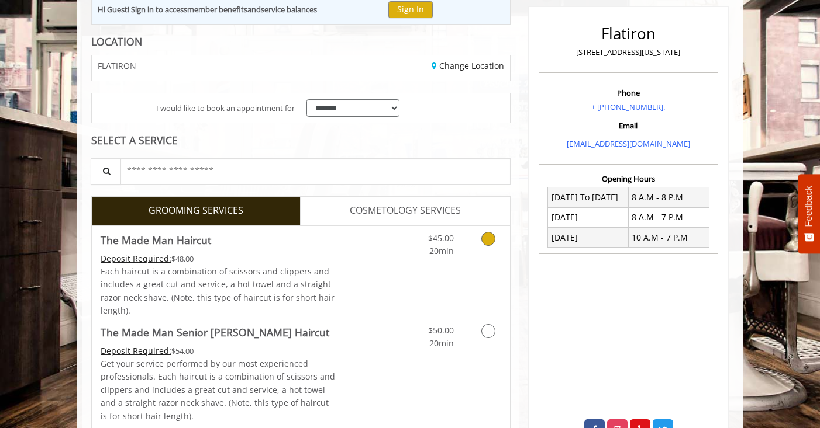 The width and height of the screenshot is (820, 428). Describe the element at coordinates (808, 206) in the screenshot. I see `span: Feedback` at that location.